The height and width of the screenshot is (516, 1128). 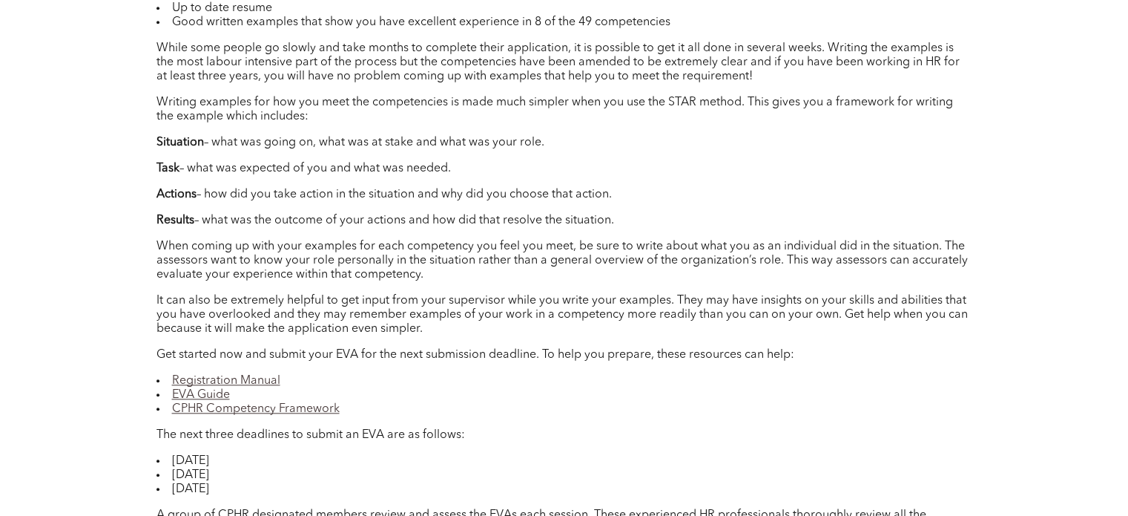 I want to click on b: Results, so click(x=175, y=220).